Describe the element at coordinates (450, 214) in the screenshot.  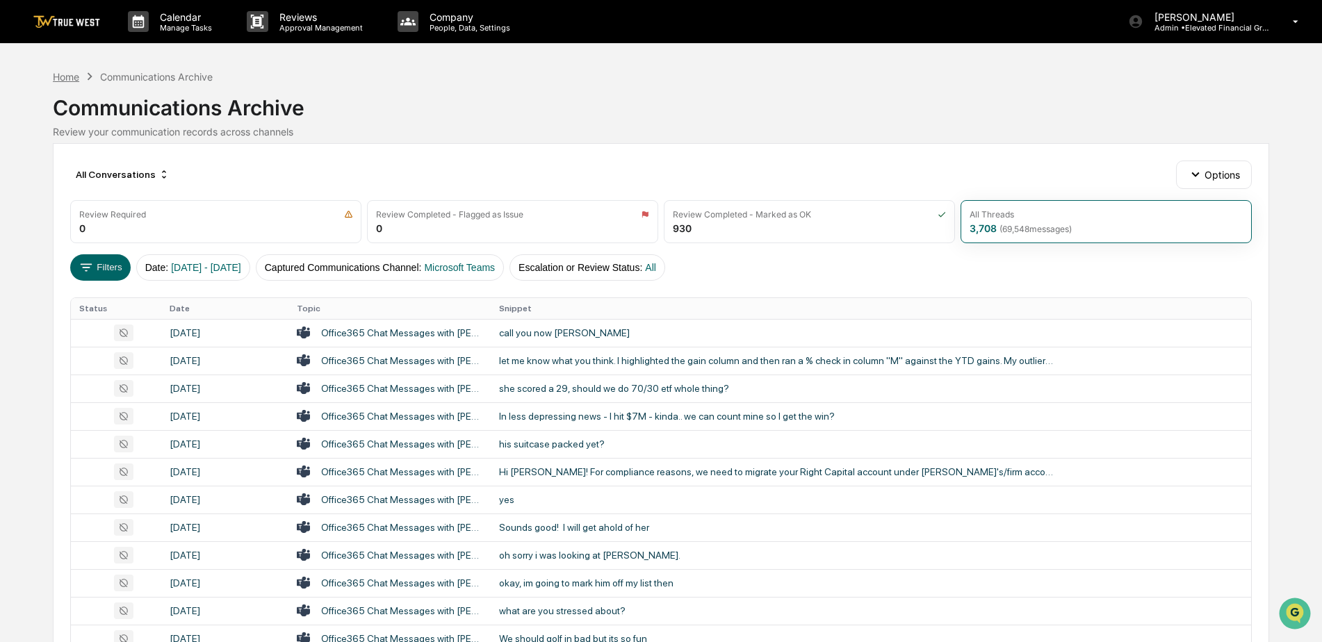
I see `div: Review Completed - Flagged as Issue` at that location.